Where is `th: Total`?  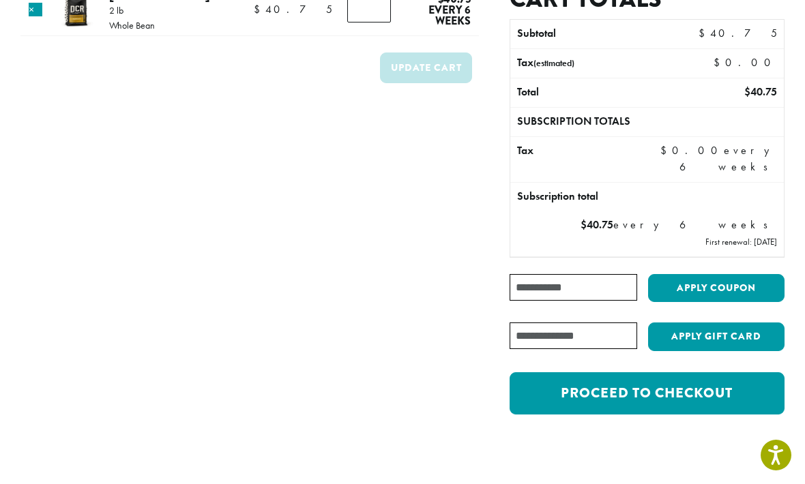 th: Total is located at coordinates (592, 93).